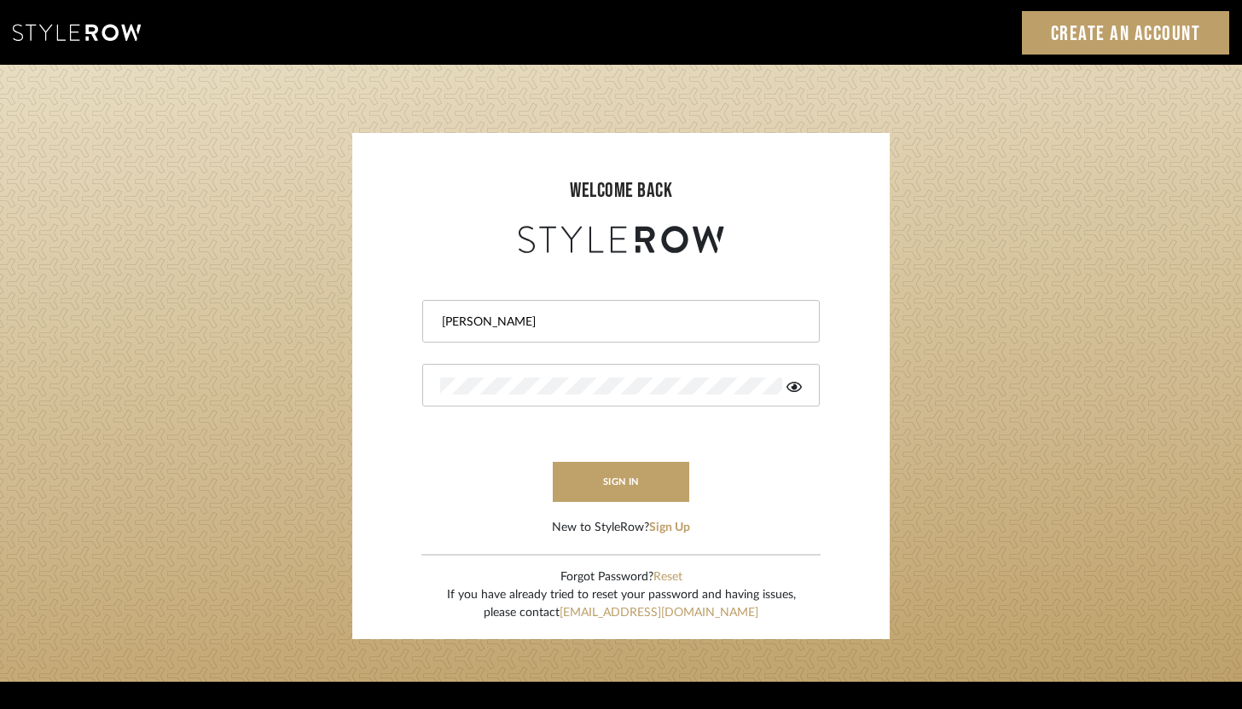 This screenshot has width=1242, height=709. What do you see at coordinates (668, 577) in the screenshot?
I see `button: Reset` at bounding box center [668, 577].